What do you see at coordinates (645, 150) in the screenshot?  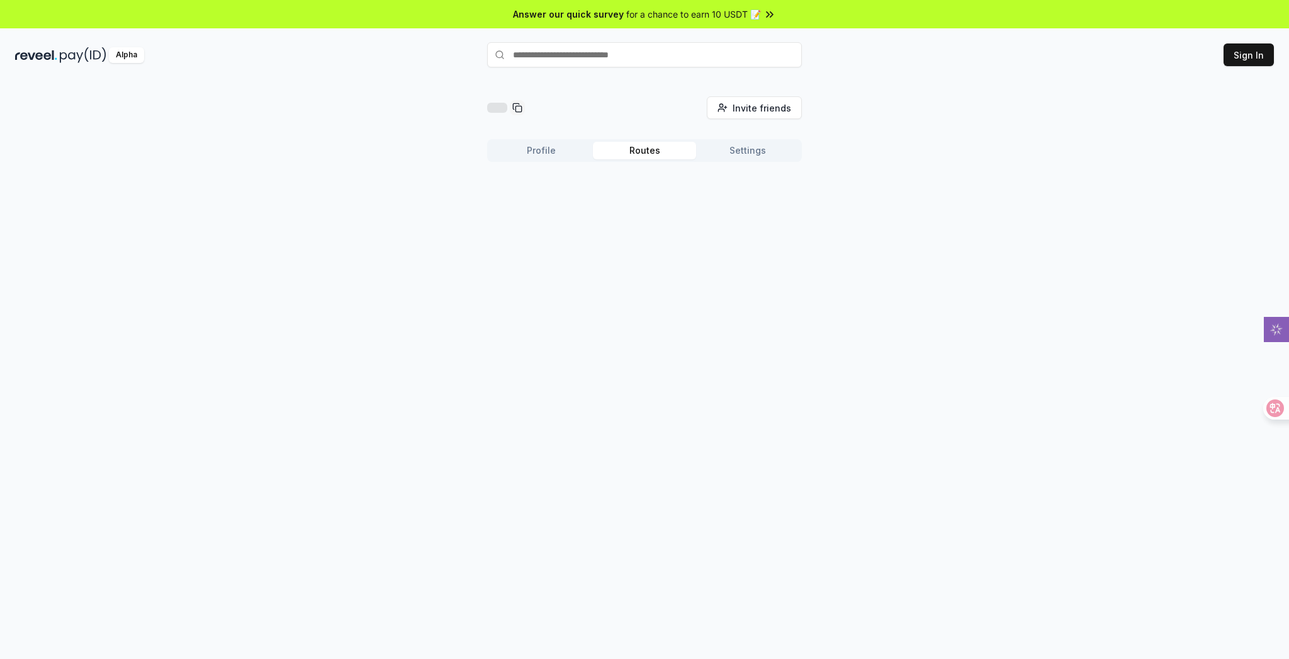 I see `button: Routes` at bounding box center [645, 150].